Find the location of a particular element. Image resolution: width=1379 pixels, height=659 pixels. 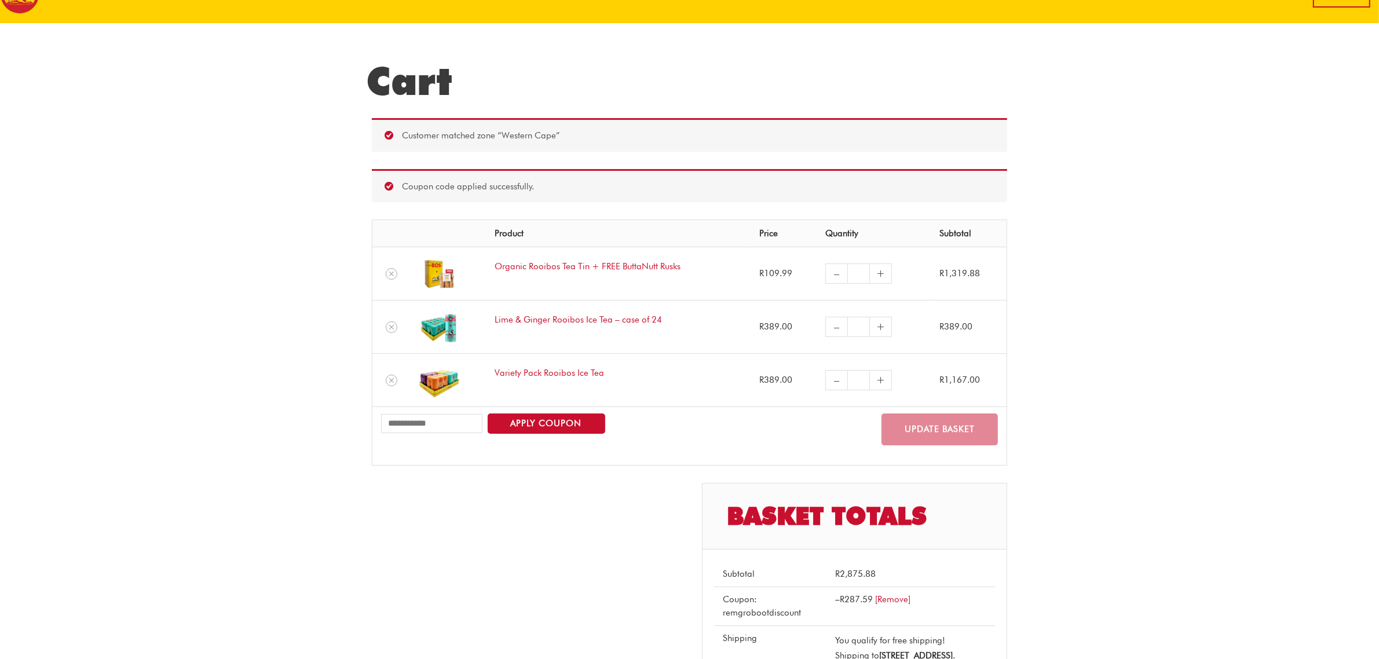

a: Remove Variety Pack Rooibos Ice Tea from cart is located at coordinates (391, 380).